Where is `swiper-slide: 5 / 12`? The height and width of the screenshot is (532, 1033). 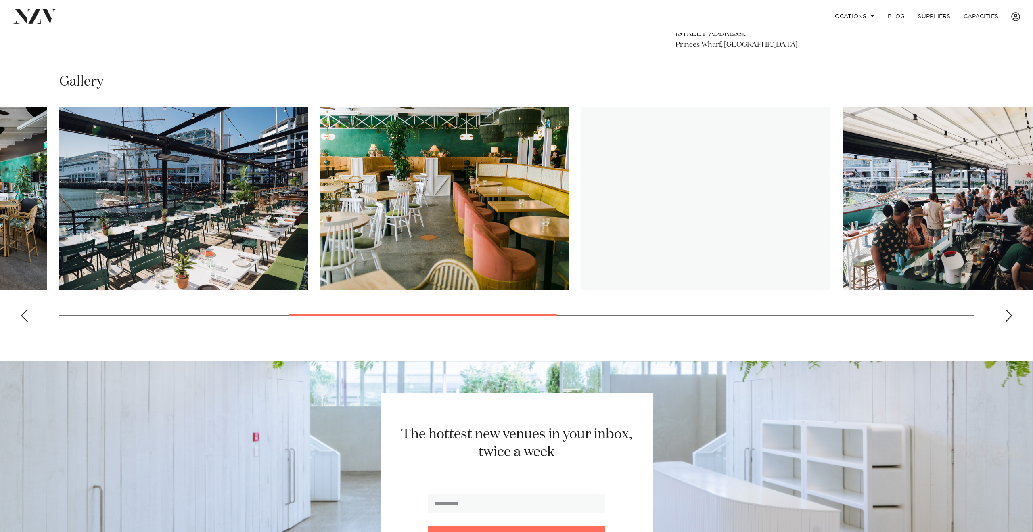
swiper-slide: 5 / 12 is located at coordinates (445, 198).